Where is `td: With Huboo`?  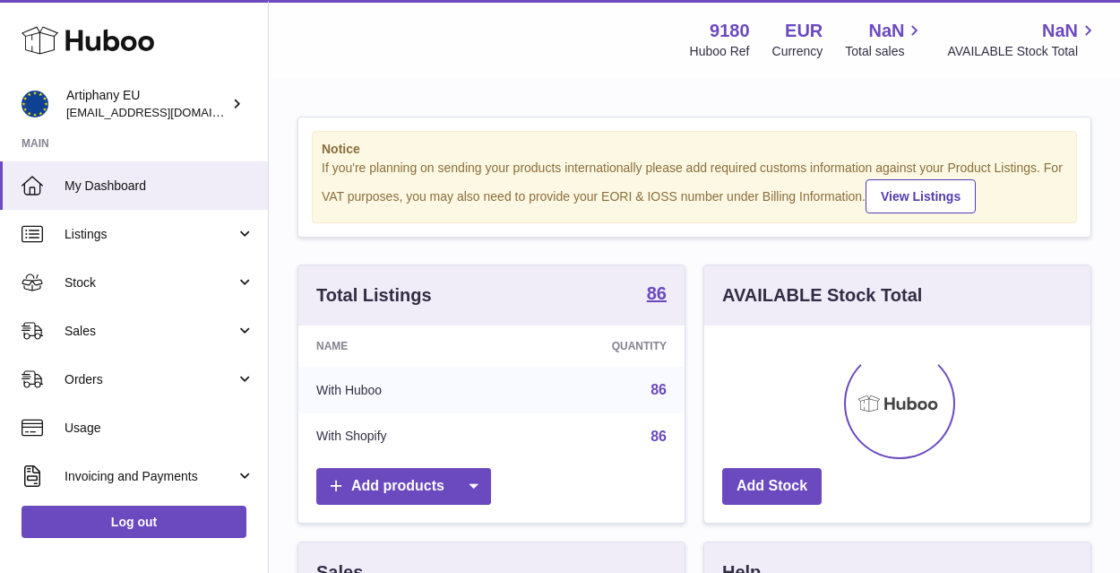 td: With Huboo is located at coordinates (402, 390).